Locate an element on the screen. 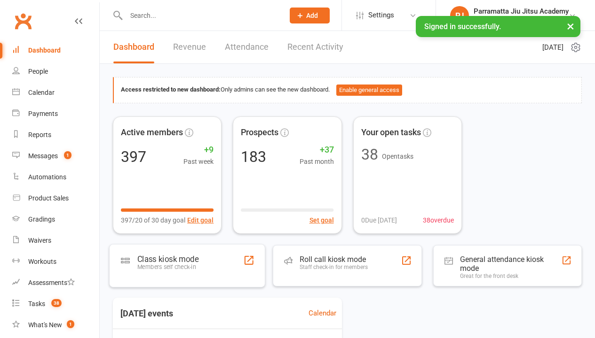 This screenshot has height=338, width=595. a: Reports is located at coordinates (55, 135).